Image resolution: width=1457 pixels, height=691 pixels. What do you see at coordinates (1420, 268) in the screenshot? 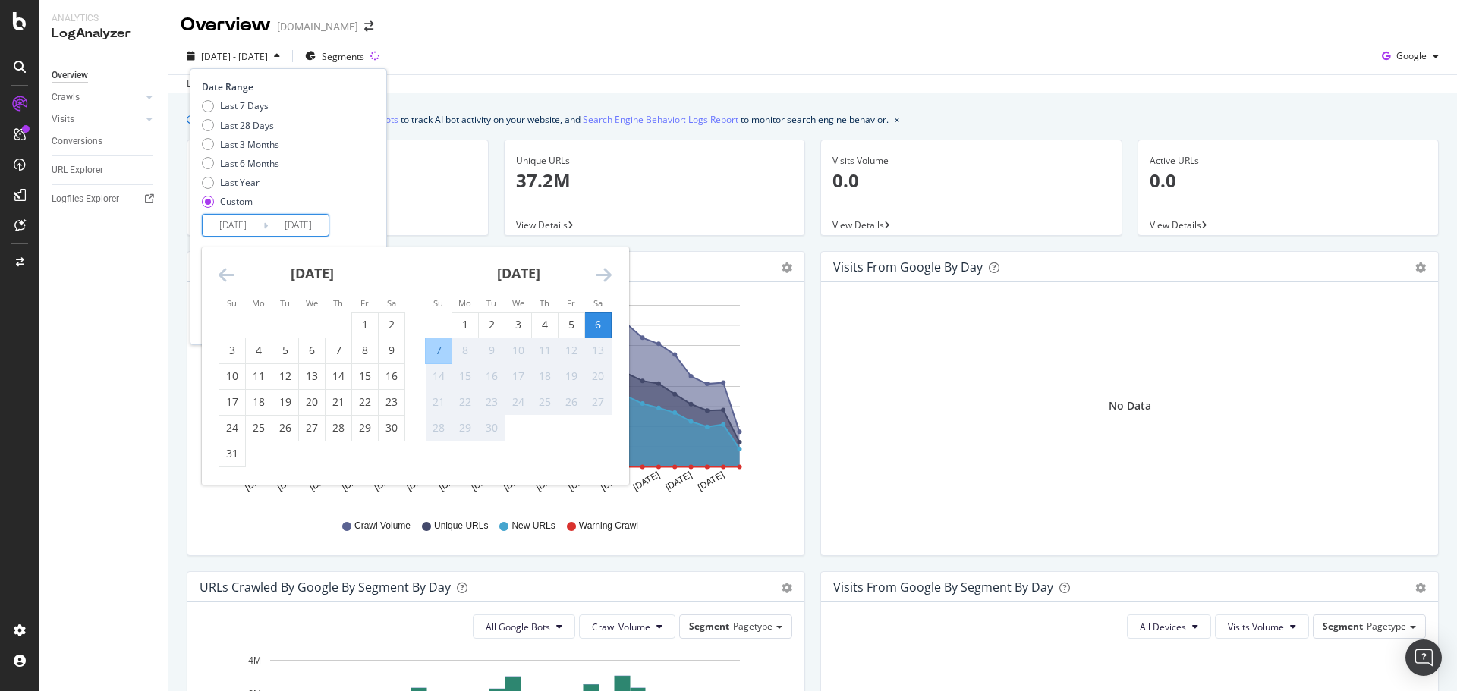
I see `div: gear` at bounding box center [1420, 268].